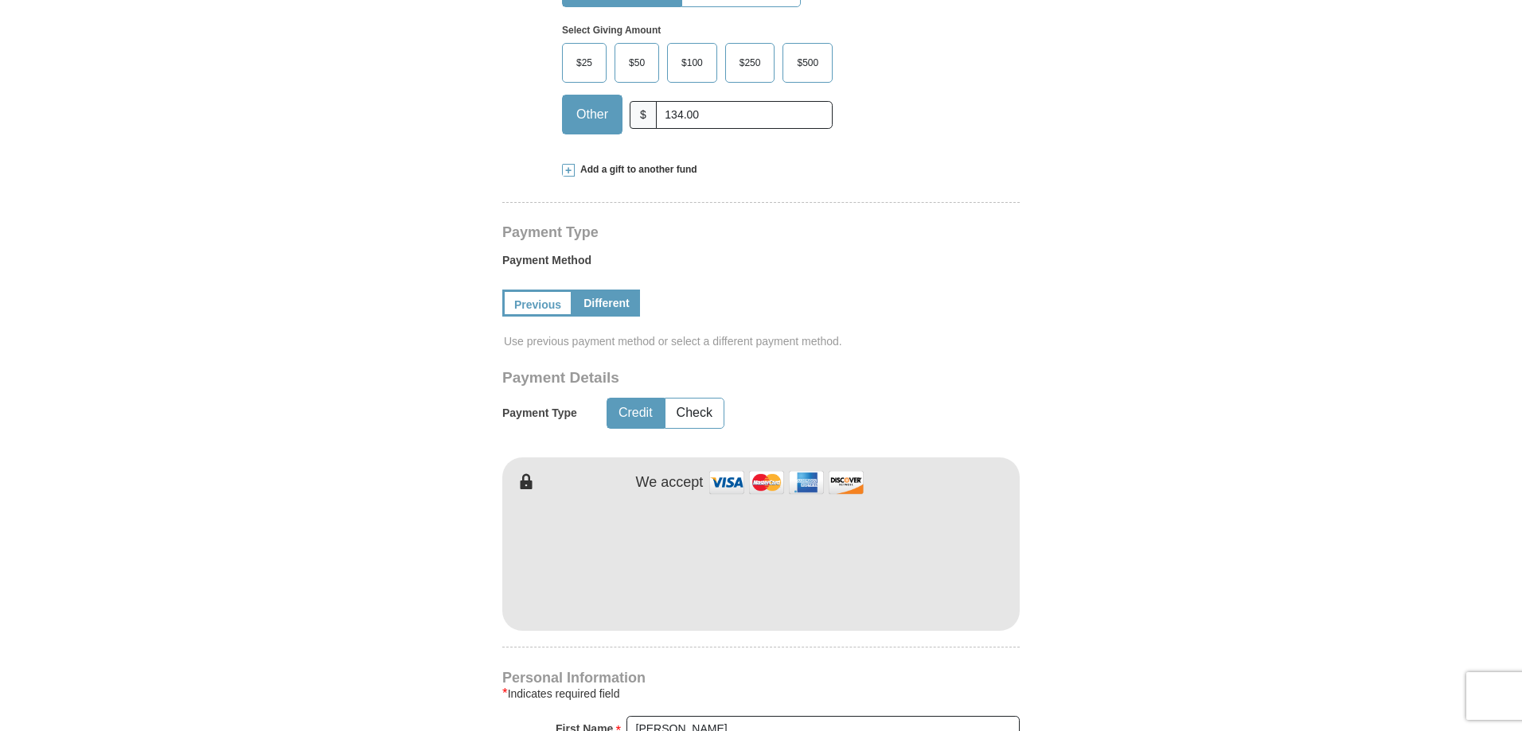 Image resolution: width=1522 pixels, height=731 pixels. I want to click on span: $500, so click(807, 63).